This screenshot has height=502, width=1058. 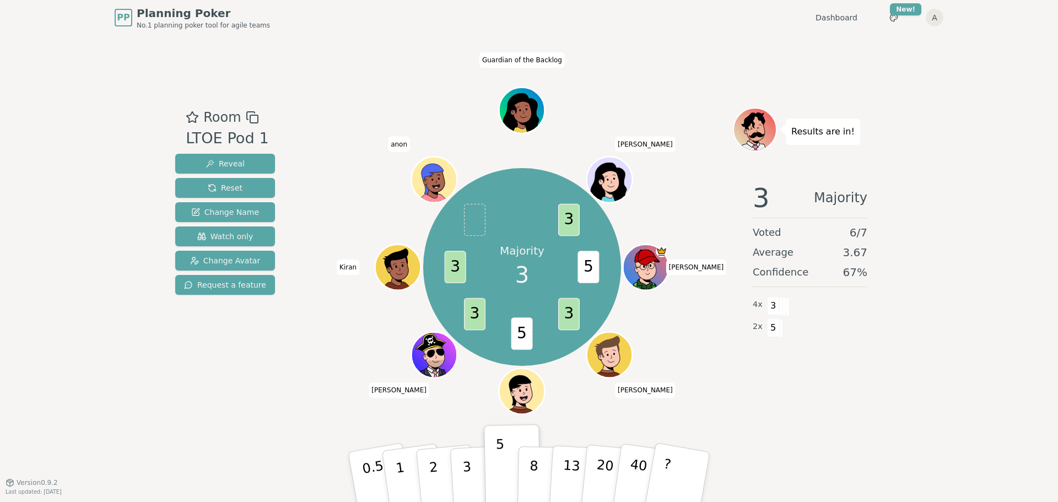 What do you see at coordinates (859, 233) in the screenshot?
I see `span: 6 / 7` at bounding box center [859, 233].